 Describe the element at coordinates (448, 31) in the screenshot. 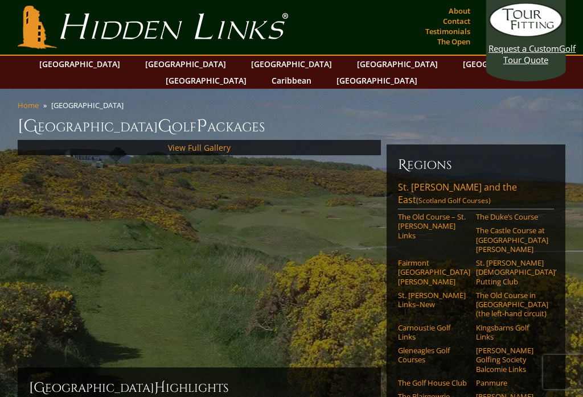

I see `a: Testimonials` at that location.